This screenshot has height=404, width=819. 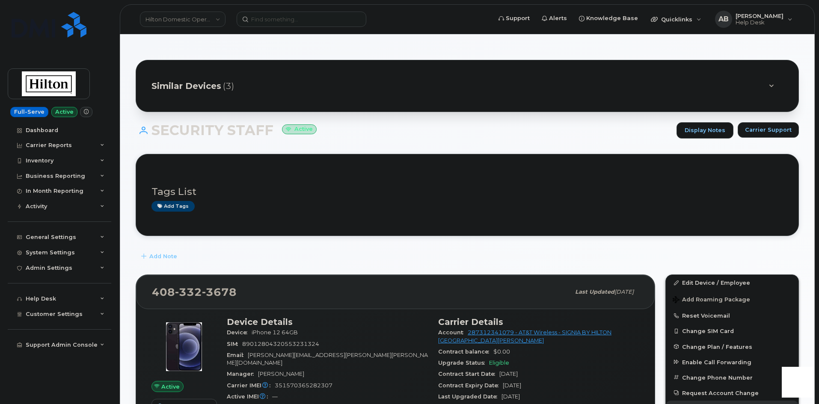 What do you see at coordinates (404, 130) in the screenshot?
I see `h1: SECURITY STAFF` at bounding box center [404, 130].